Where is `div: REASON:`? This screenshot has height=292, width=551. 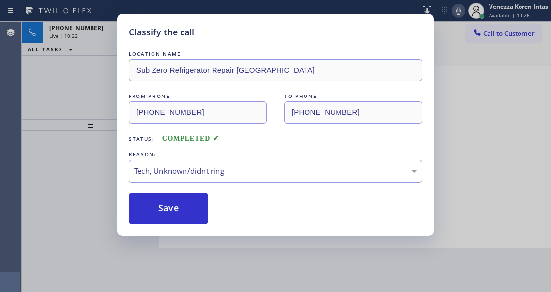 div: REASON: is located at coordinates (275, 154).